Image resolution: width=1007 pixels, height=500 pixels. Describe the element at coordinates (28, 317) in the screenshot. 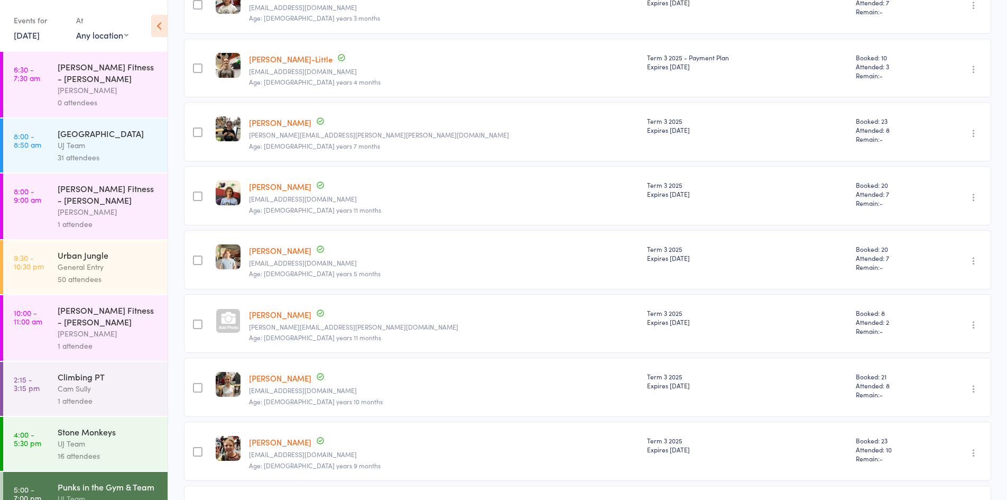

I see `time: 10:00 - 11:00 am` at that location.